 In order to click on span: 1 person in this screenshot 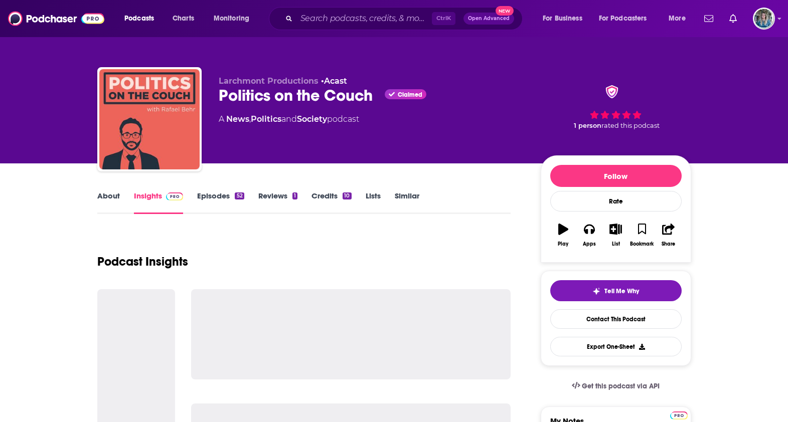, I will do `click(588, 125)`.